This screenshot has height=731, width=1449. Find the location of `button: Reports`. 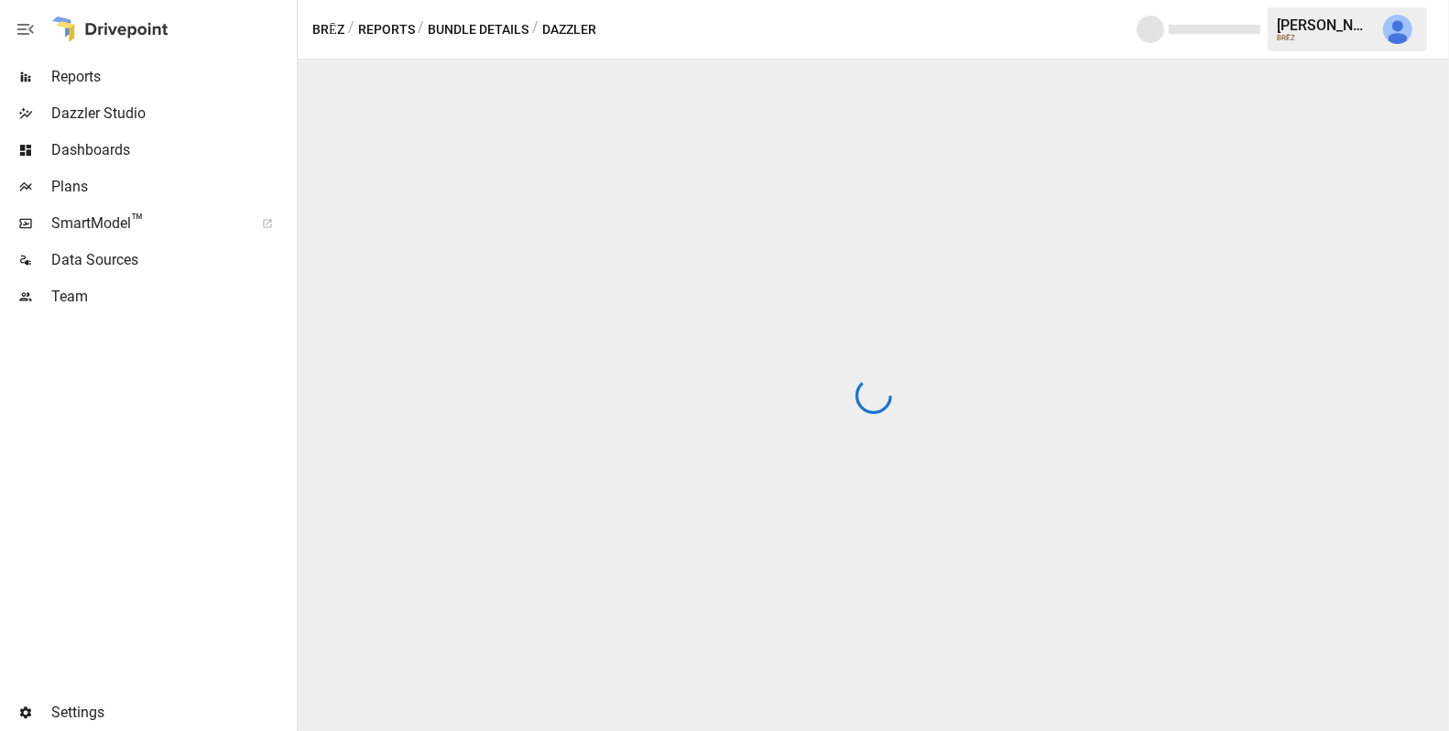

button: Reports is located at coordinates (387, 29).